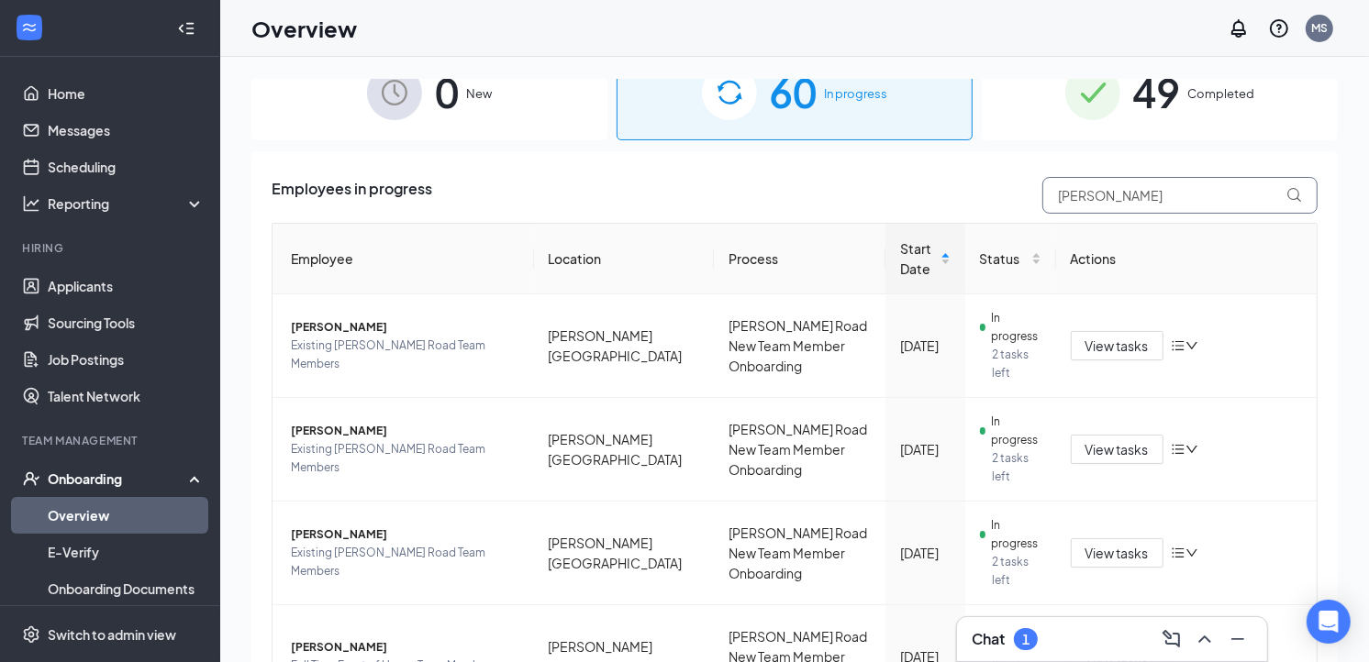 The height and width of the screenshot is (662, 1369). What do you see at coordinates (126, 515) in the screenshot?
I see `a: Overview` at bounding box center [126, 515].